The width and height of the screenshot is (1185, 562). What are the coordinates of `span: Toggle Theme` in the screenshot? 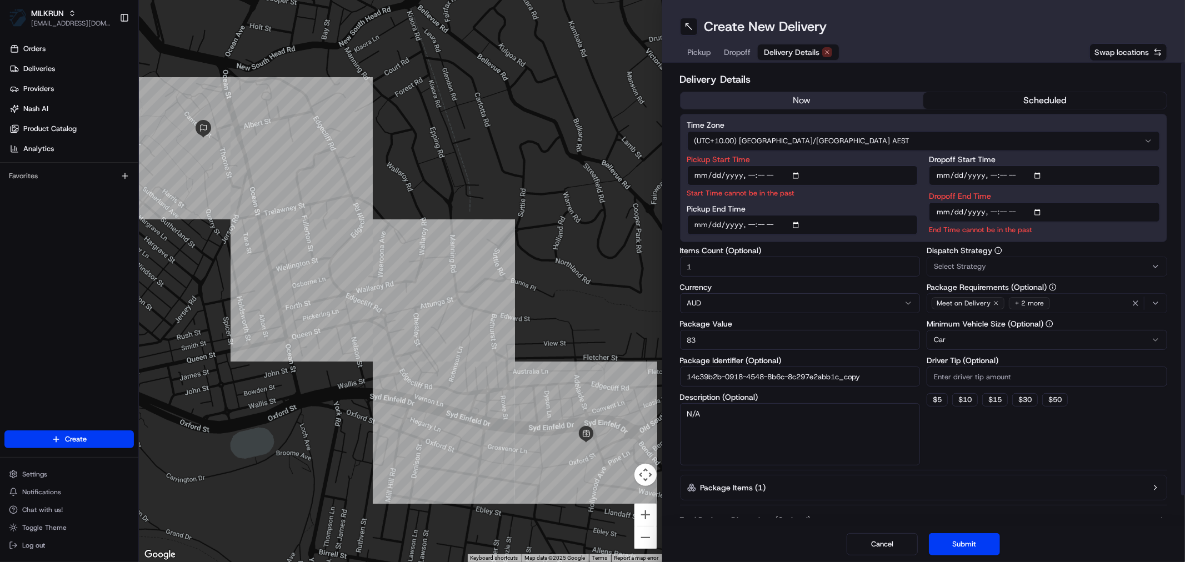 It's located at (44, 528).